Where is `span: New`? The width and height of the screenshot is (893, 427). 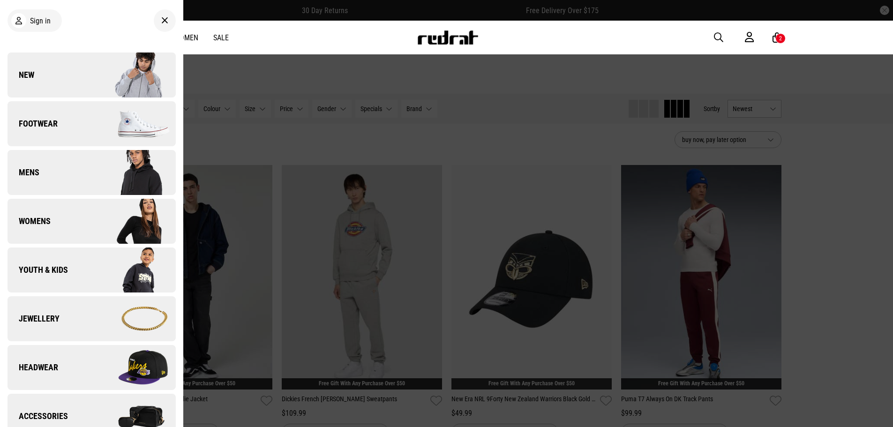 span: New is located at coordinates (21, 75).